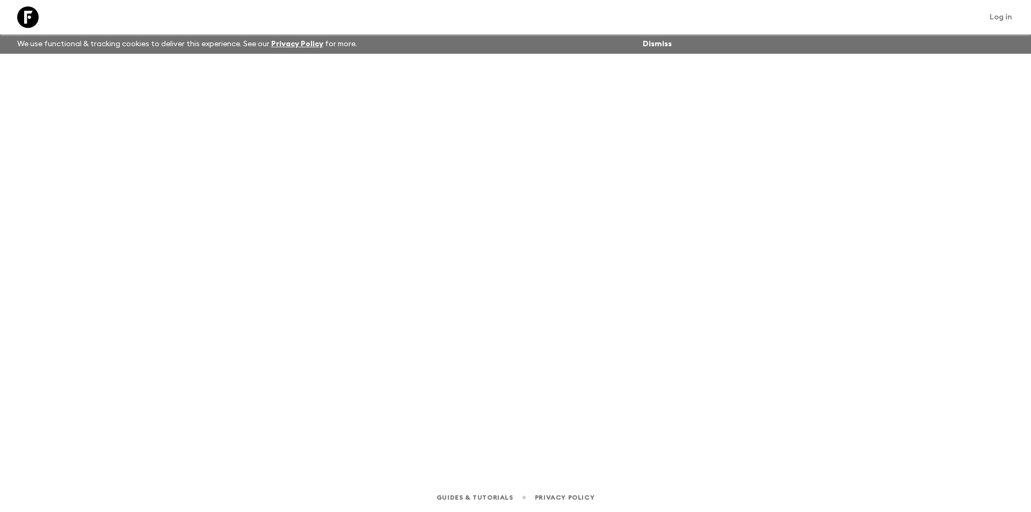 The width and height of the screenshot is (1031, 512). I want to click on p: We use functional & tracking cookies to deliver this experience. See our for more., so click(187, 44).